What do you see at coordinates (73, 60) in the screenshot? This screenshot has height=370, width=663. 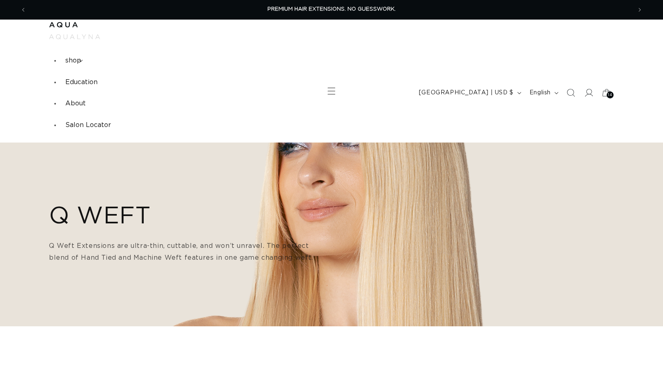 I see `summary: shop` at bounding box center [73, 60].